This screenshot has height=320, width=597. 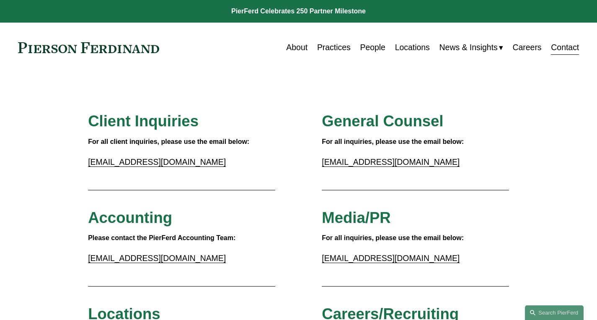 What do you see at coordinates (412, 47) in the screenshot?
I see `a: Locations` at bounding box center [412, 47].